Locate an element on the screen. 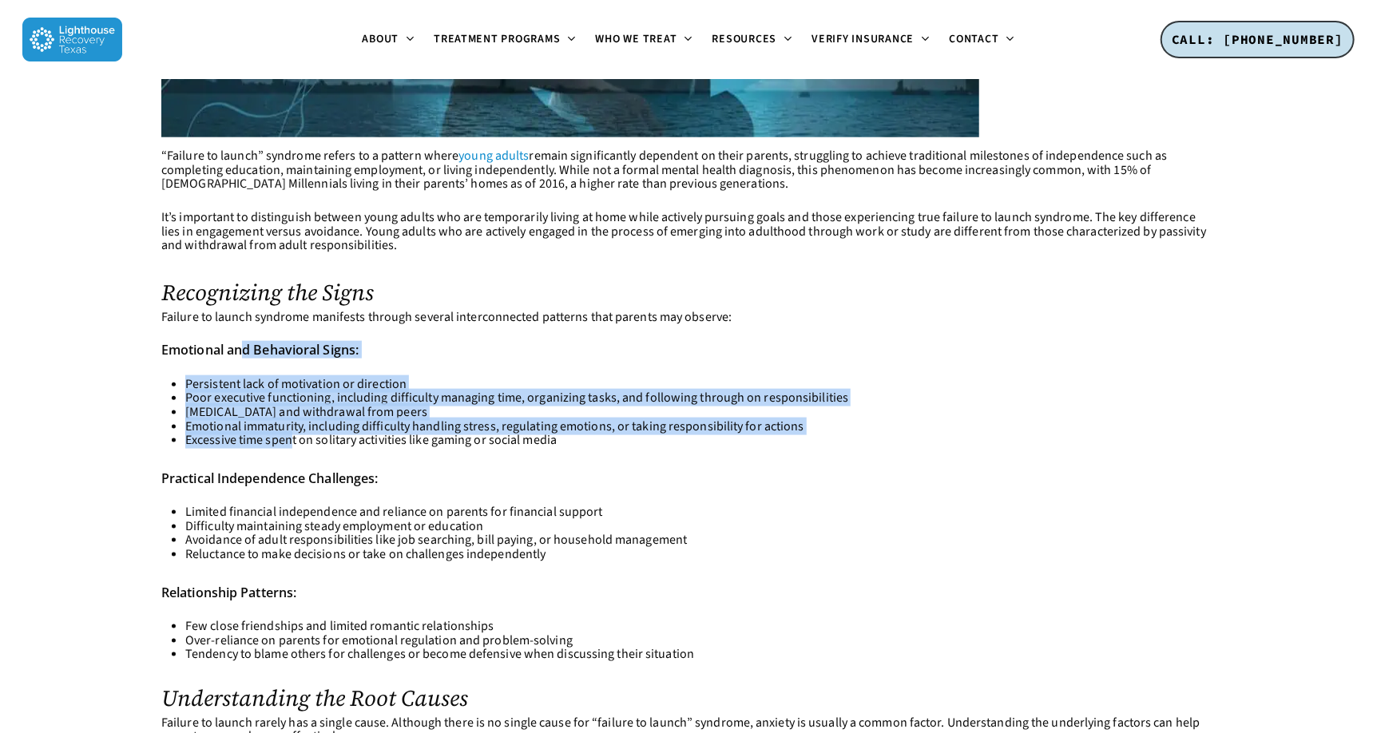 Image resolution: width=1377 pixels, height=733 pixels. li: Poor executive functioning, including difficulty managing time, organizing tasks, and following t... is located at coordinates (700, 398).